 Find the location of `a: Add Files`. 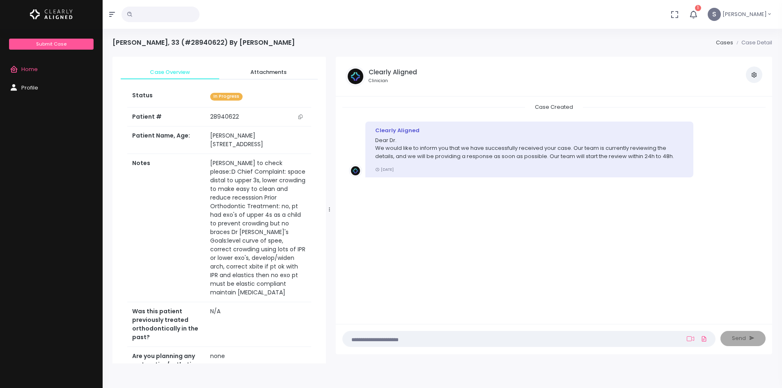

a: Add Files is located at coordinates (704, 339).